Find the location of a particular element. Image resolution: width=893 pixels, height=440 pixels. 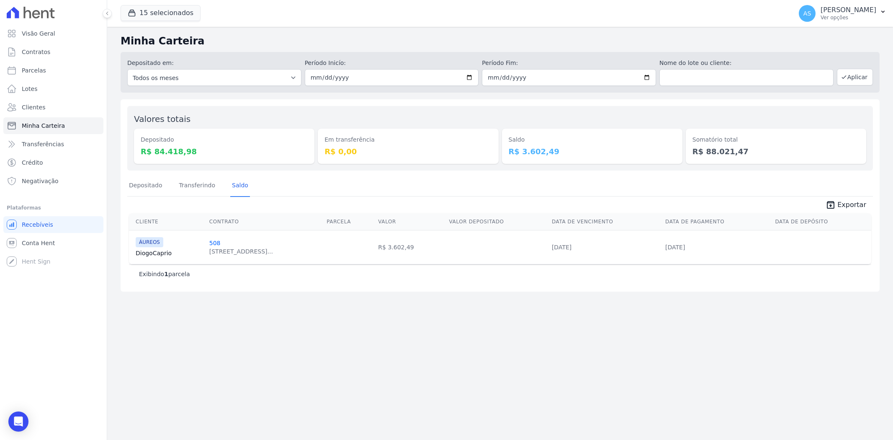

a: Conta Hent is located at coordinates (53, 243).